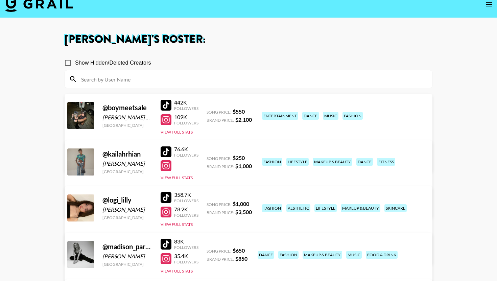 This screenshot has height=281, width=497. Describe the element at coordinates (186, 242) in the screenshot. I see `div: 83K` at that location.